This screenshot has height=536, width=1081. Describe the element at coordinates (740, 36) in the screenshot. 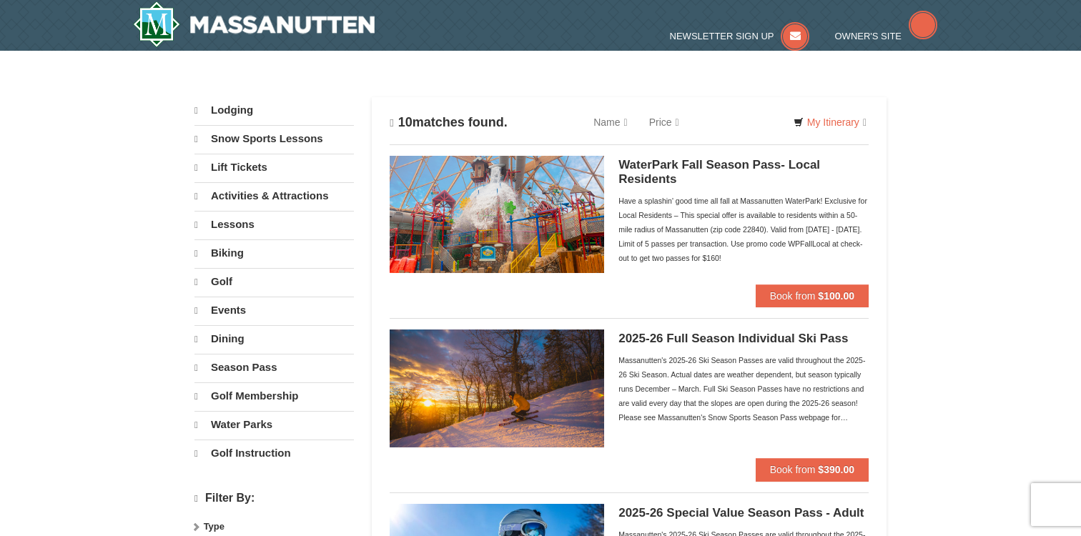

I see `a: Newsletter Sign Up` at that location.